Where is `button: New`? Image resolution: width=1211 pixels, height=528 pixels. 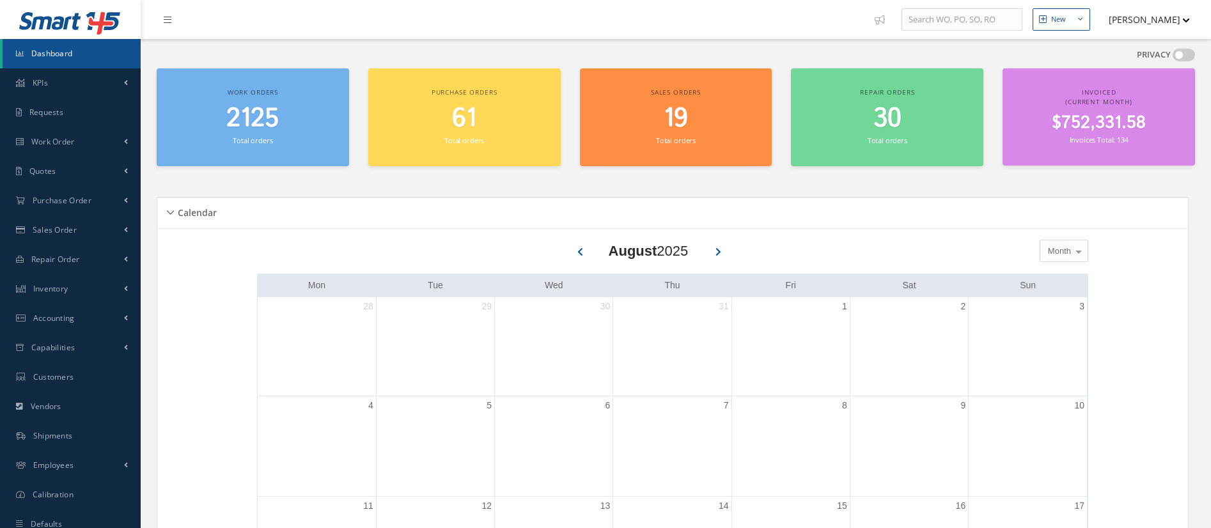
button: New is located at coordinates (1061, 19).